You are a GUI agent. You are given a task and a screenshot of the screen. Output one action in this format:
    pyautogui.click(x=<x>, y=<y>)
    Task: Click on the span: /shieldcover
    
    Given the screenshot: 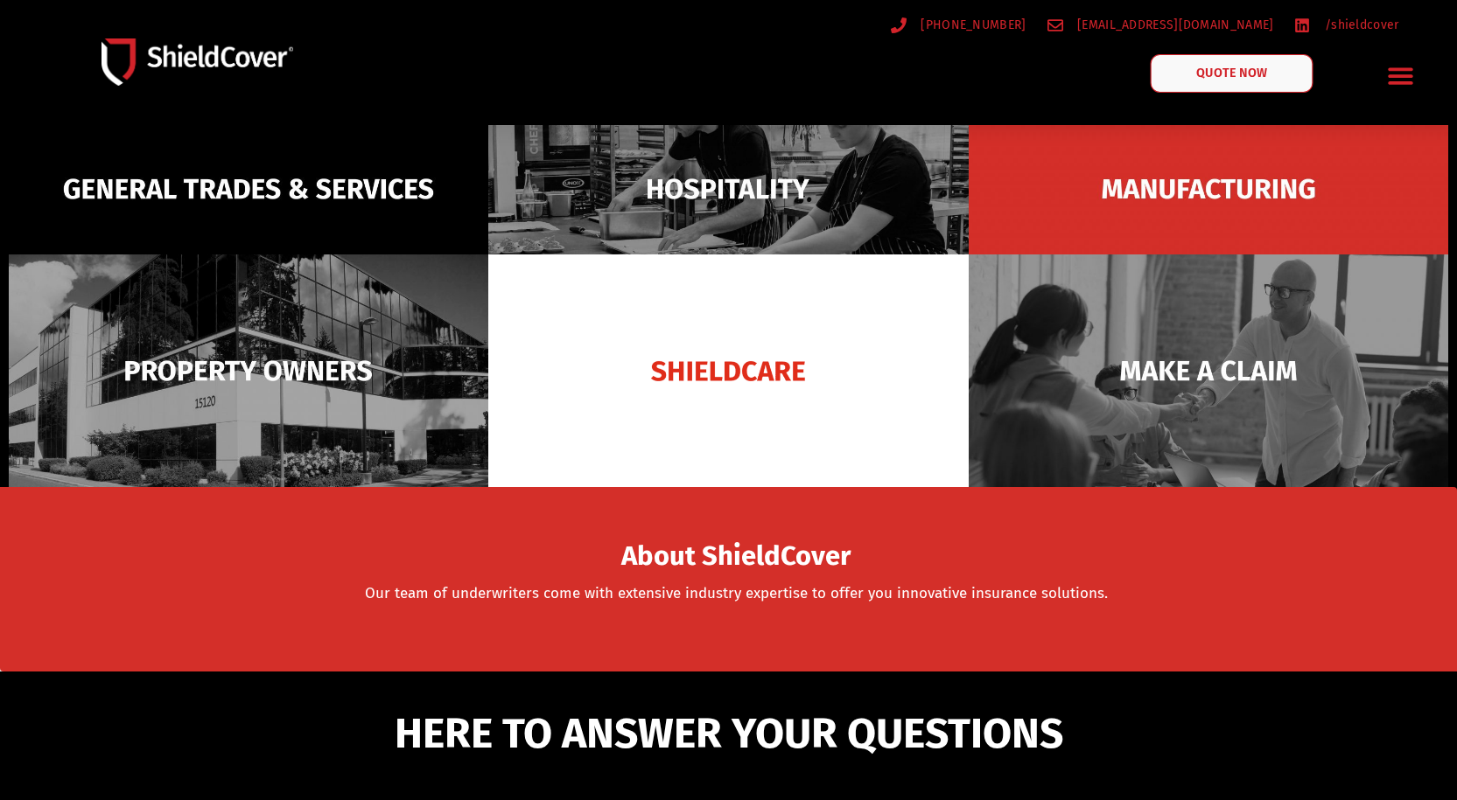 What is the action you would take?
    pyautogui.click(x=1360, y=24)
    